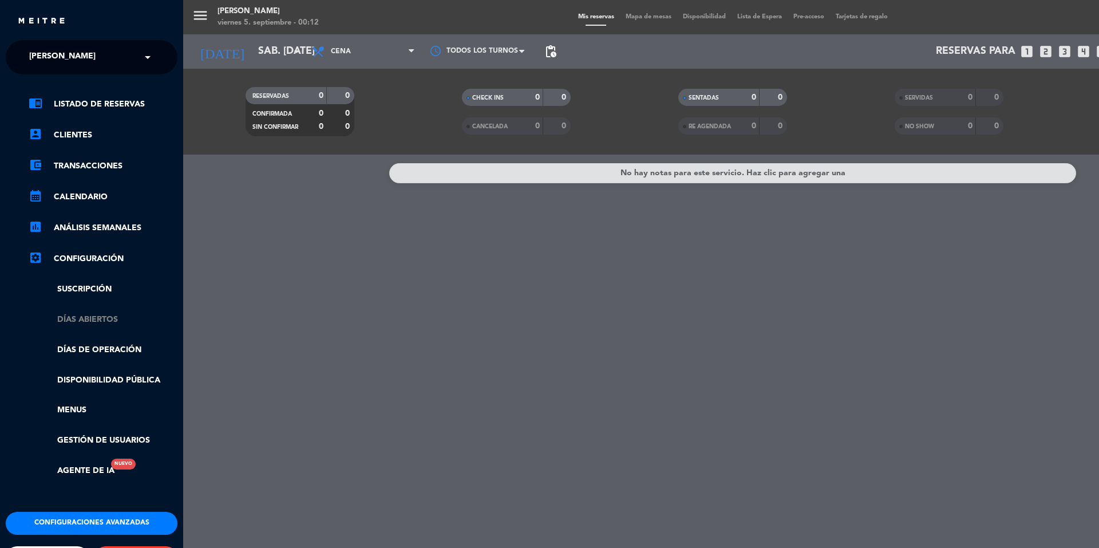 The width and height of the screenshot is (1099, 548). Describe the element at coordinates (36, 196) in the screenshot. I see `i: calendar_month` at that location.